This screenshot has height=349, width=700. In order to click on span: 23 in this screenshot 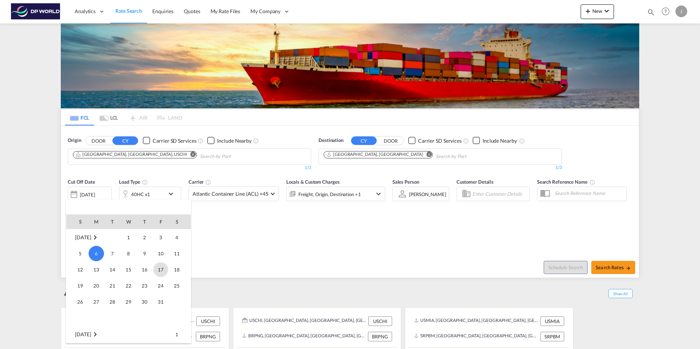, I will do `click(145, 286)`.